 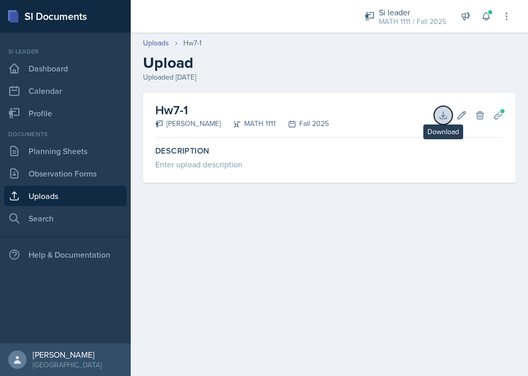 What do you see at coordinates (65, 174) in the screenshot?
I see `a: Observation Forms` at bounding box center [65, 174].